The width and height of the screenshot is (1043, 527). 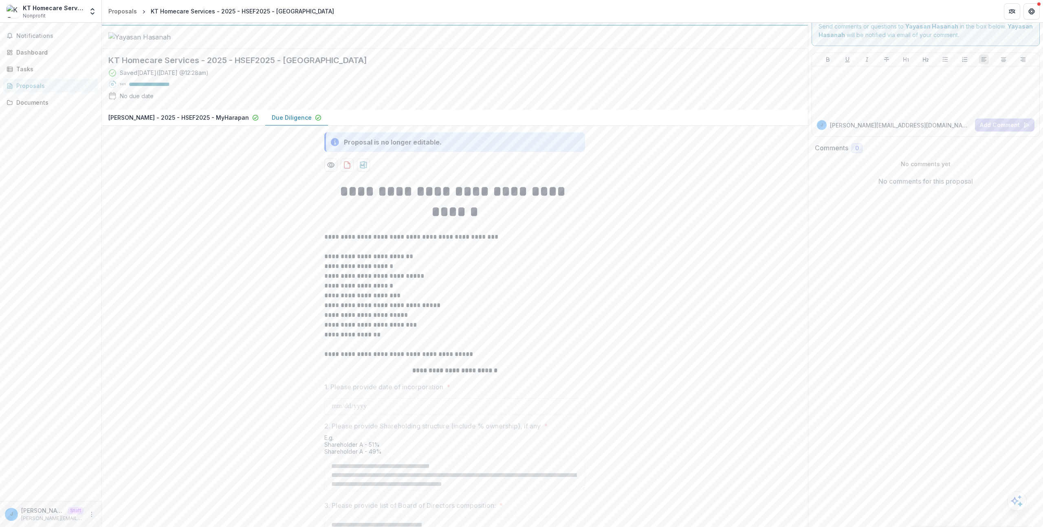 I want to click on p: 3. Please provide list of Board of Directors composition:, so click(x=410, y=506).